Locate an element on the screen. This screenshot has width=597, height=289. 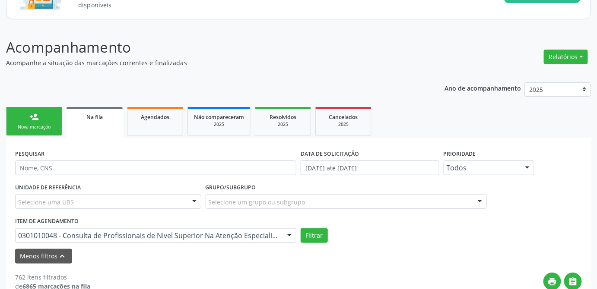
span: 0301010048 - Consulta de Profissionais de Nivel Superior Na Atenção Especializada (Exceto Médico) is located at coordinates (148, 236).